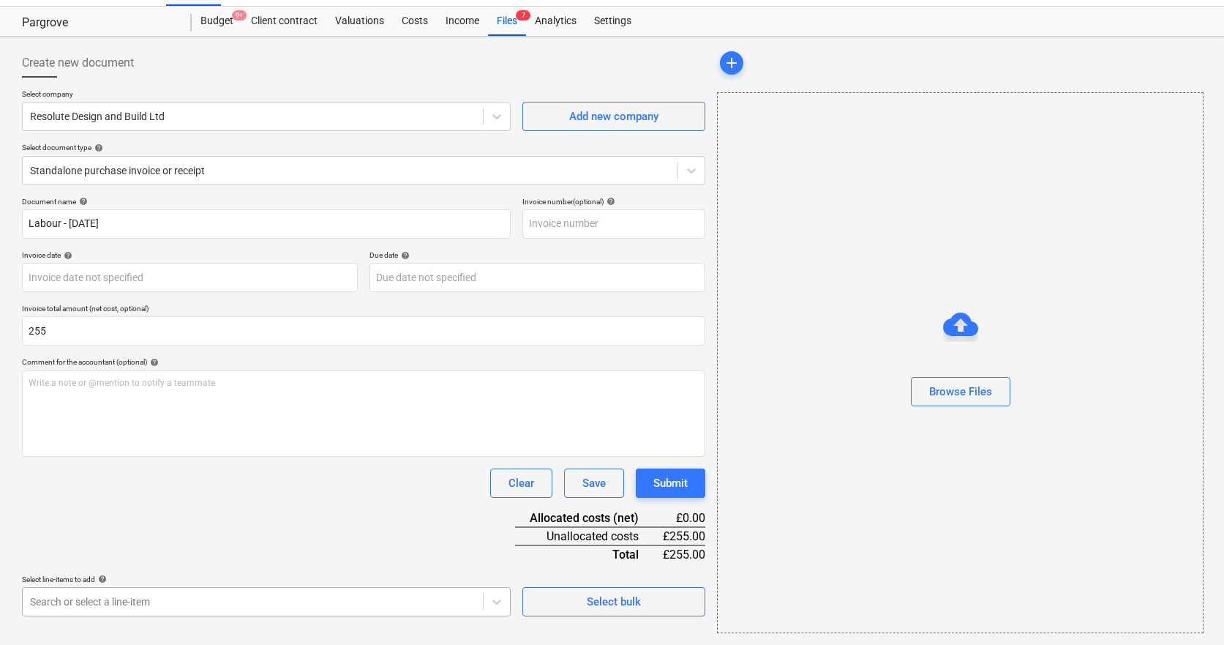 This screenshot has height=645, width=1224. What do you see at coordinates (415, 21) in the screenshot?
I see `a: Costs` at bounding box center [415, 21].